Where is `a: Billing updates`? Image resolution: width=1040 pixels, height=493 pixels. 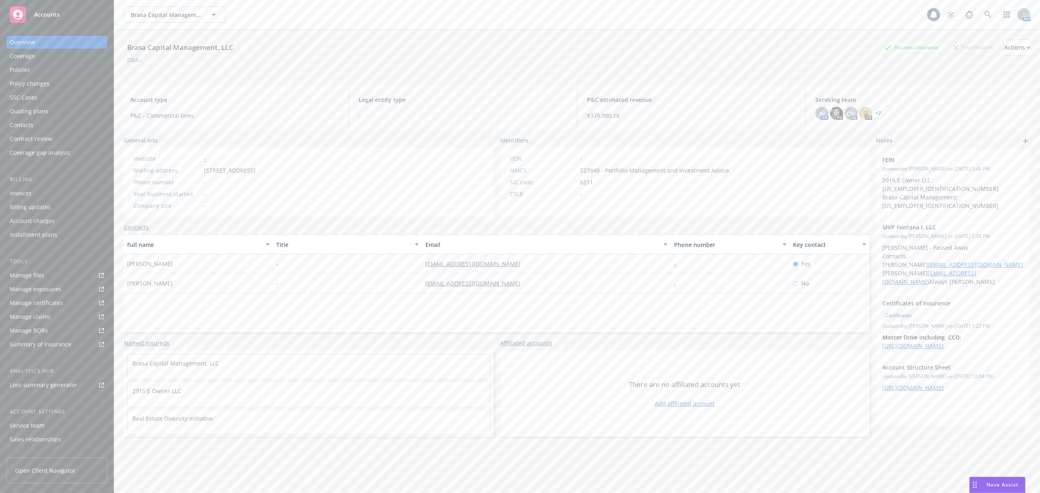 a: Billing updates is located at coordinates (57, 207).